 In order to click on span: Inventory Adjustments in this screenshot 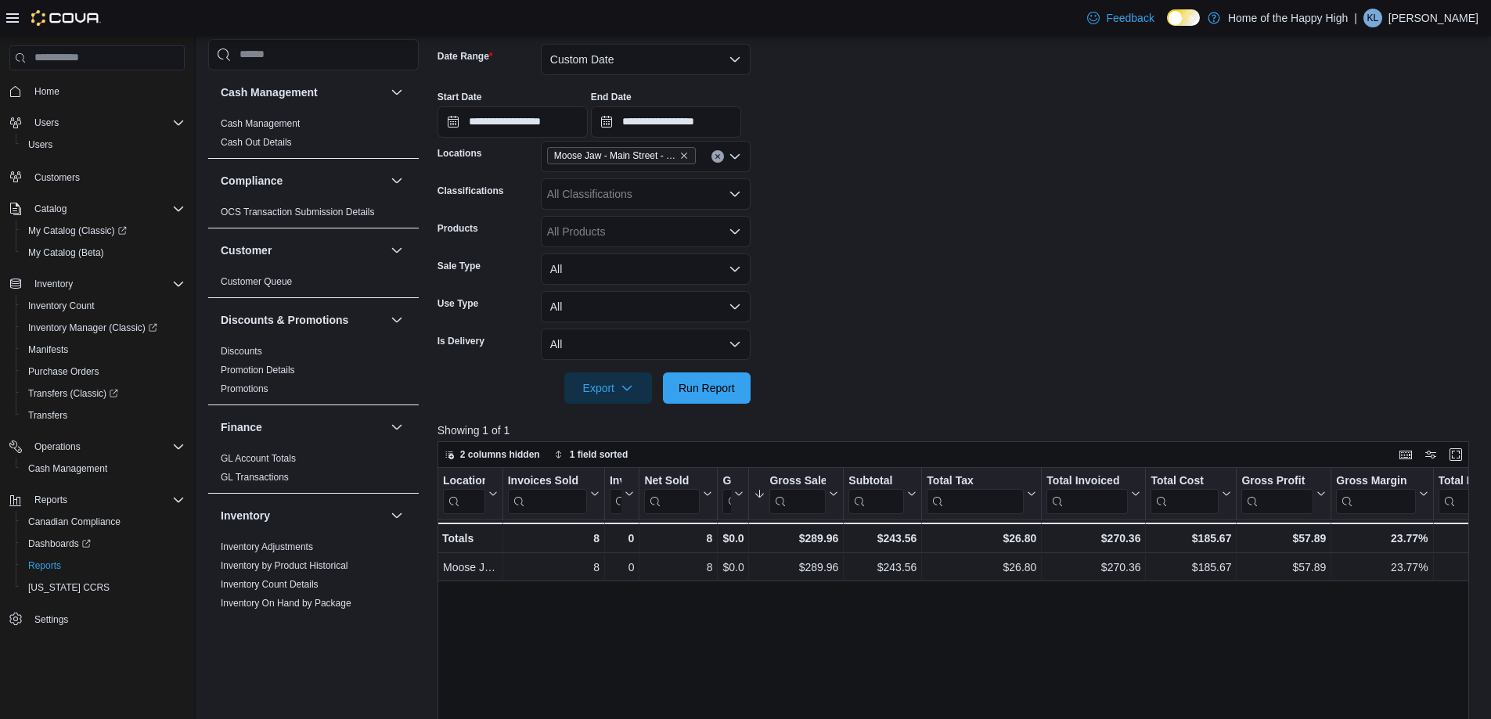, I will do `click(267, 547)`.